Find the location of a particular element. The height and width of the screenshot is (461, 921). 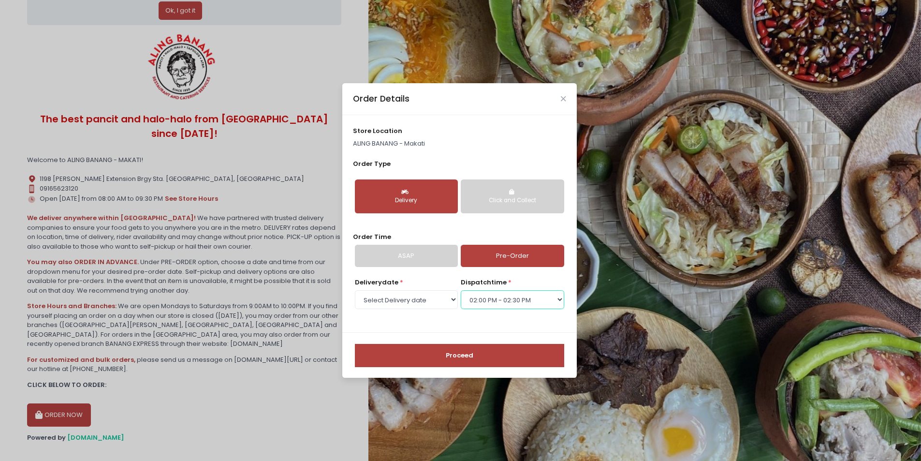

button: Click and Collect is located at coordinates (512, 196).